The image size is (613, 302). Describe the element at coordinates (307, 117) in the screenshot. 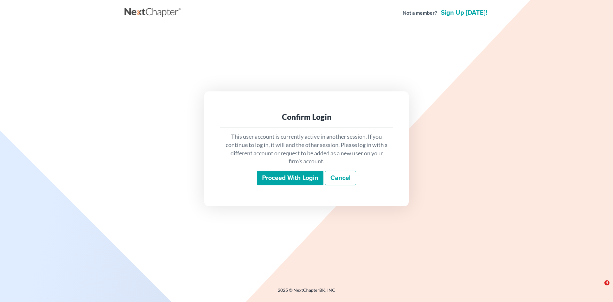

I see `div: Confirm Login` at that location.